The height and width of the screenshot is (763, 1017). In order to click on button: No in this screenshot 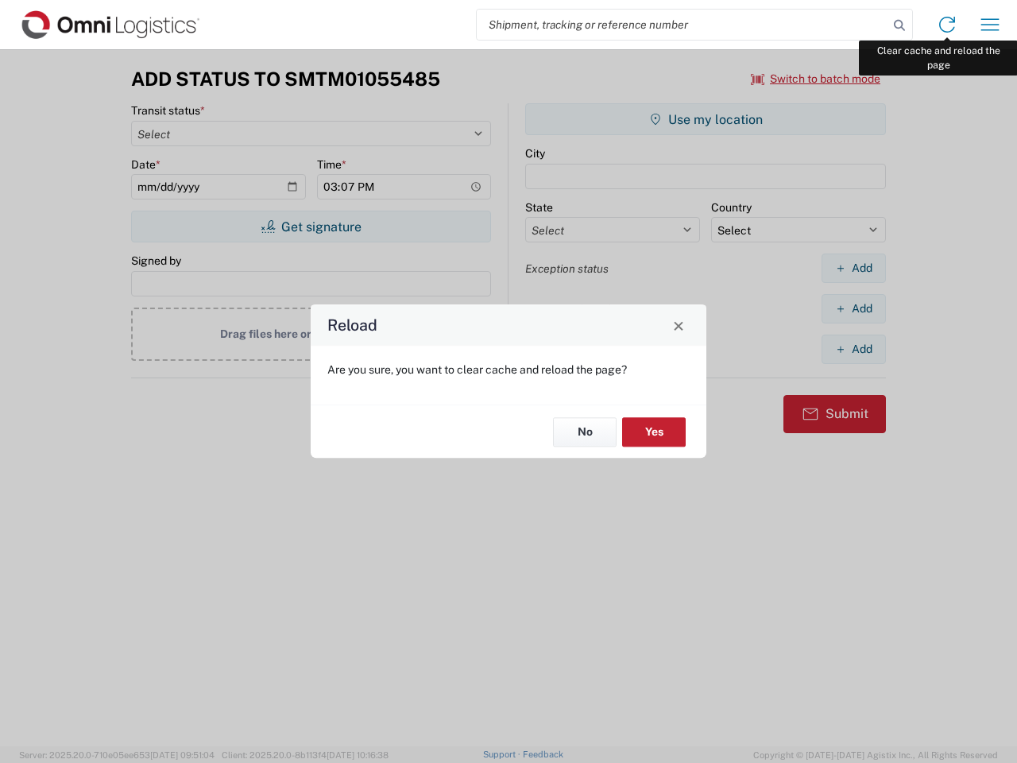, I will do `click(585, 432)`.